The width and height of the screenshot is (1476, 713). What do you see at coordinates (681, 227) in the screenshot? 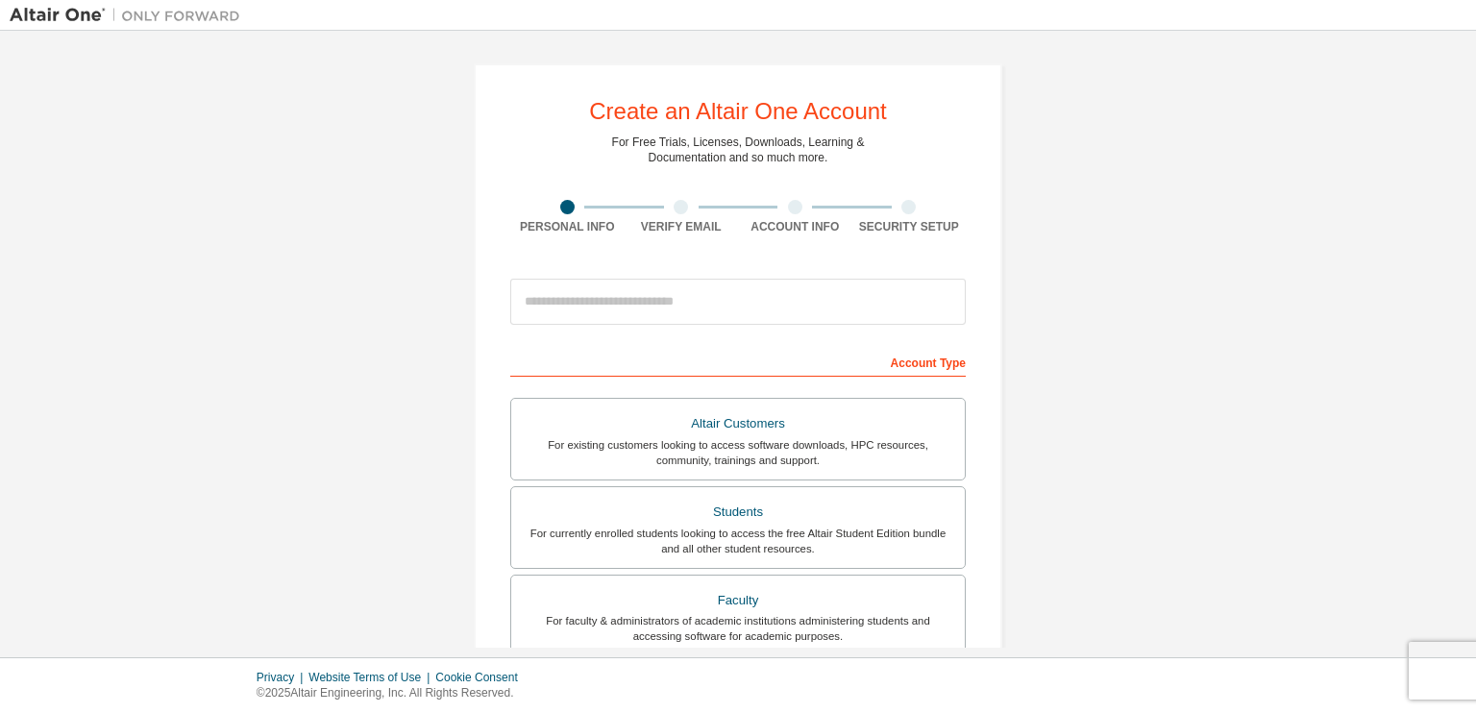
I see `div: Verify Email` at bounding box center [681, 227].